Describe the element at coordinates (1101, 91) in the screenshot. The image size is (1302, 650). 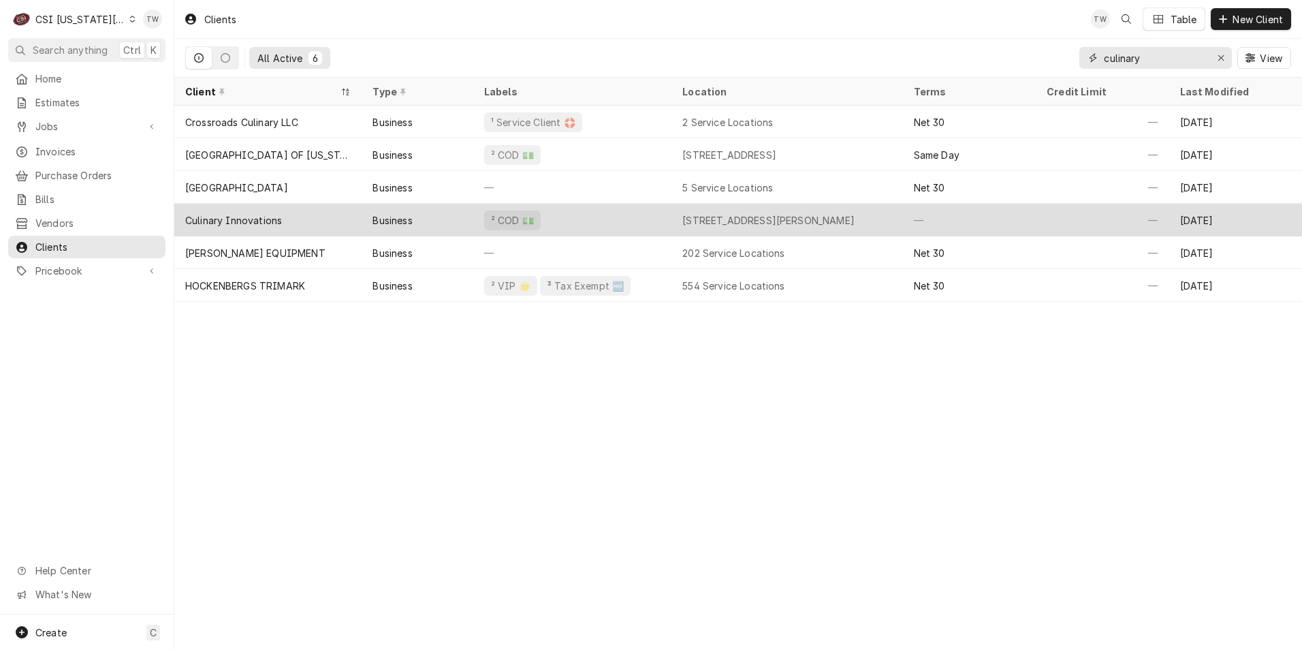
I see `div: Credit Limit` at that location.